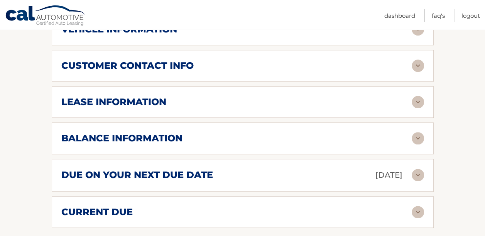 The height and width of the screenshot is (236, 485). Describe the element at coordinates (122, 138) in the screenshot. I see `h2: balance information` at that location.